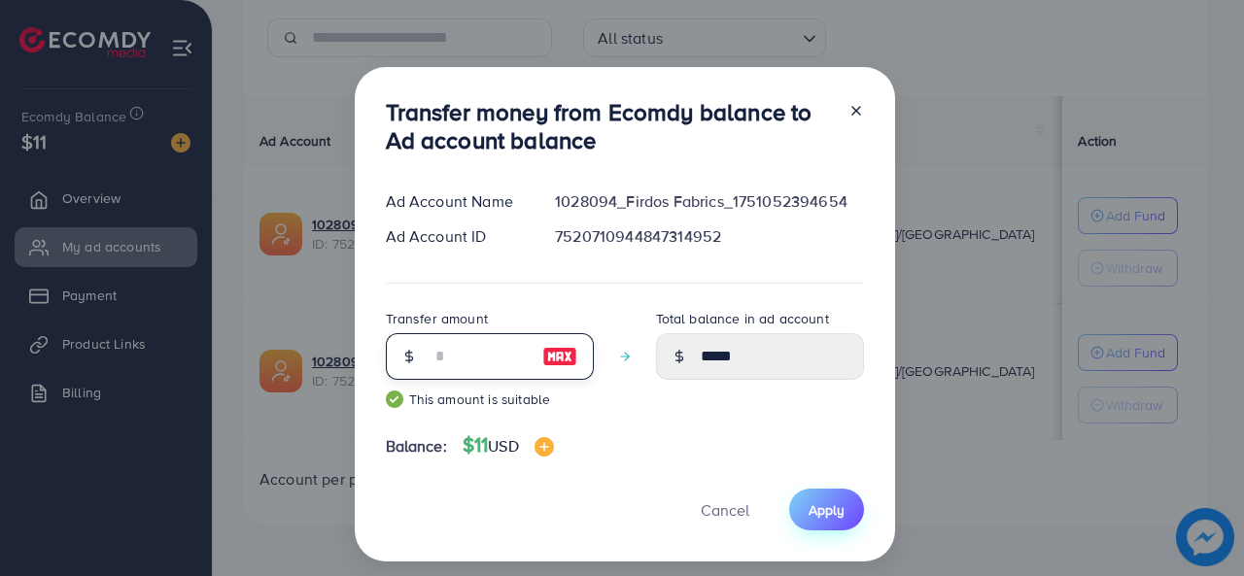 The height and width of the screenshot is (576, 1244). What do you see at coordinates (609, 126) in the screenshot?
I see `h3: Transfer money from Ecomdy balance to Ad account balance` at bounding box center [609, 126].